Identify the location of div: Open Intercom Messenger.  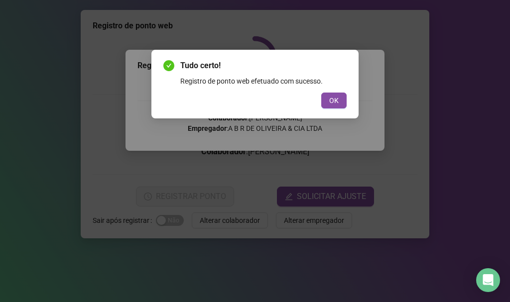
(488, 280).